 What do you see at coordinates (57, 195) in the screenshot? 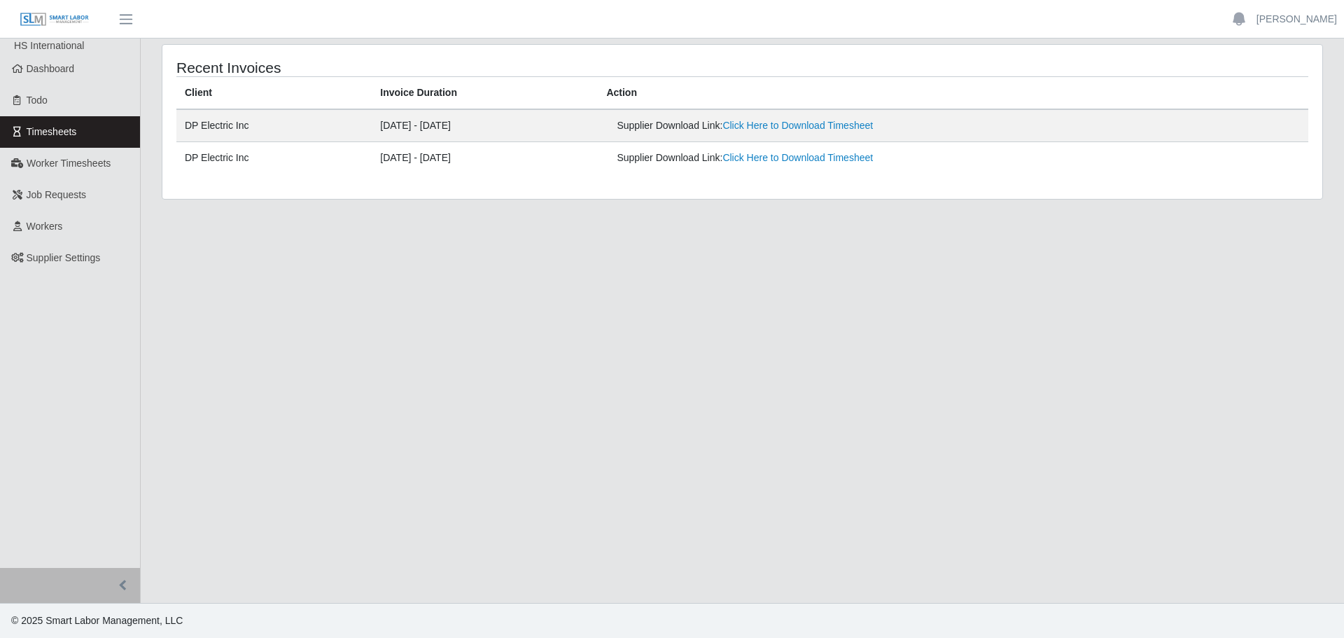
I see `span: Job Requests` at bounding box center [57, 195].